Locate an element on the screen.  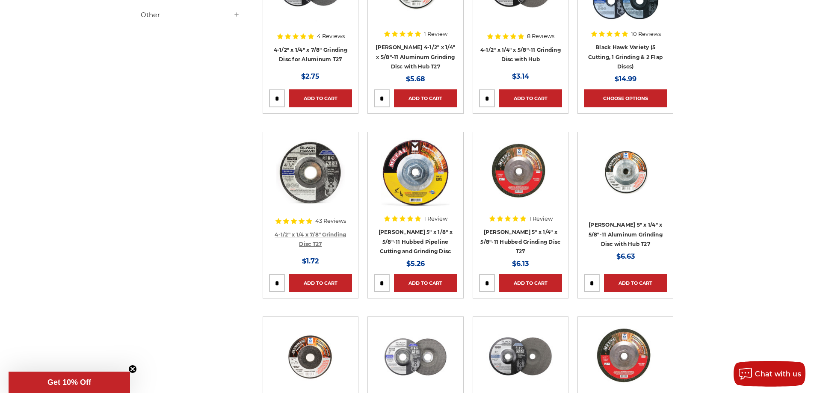
span: $5.68 is located at coordinates (415, 79).